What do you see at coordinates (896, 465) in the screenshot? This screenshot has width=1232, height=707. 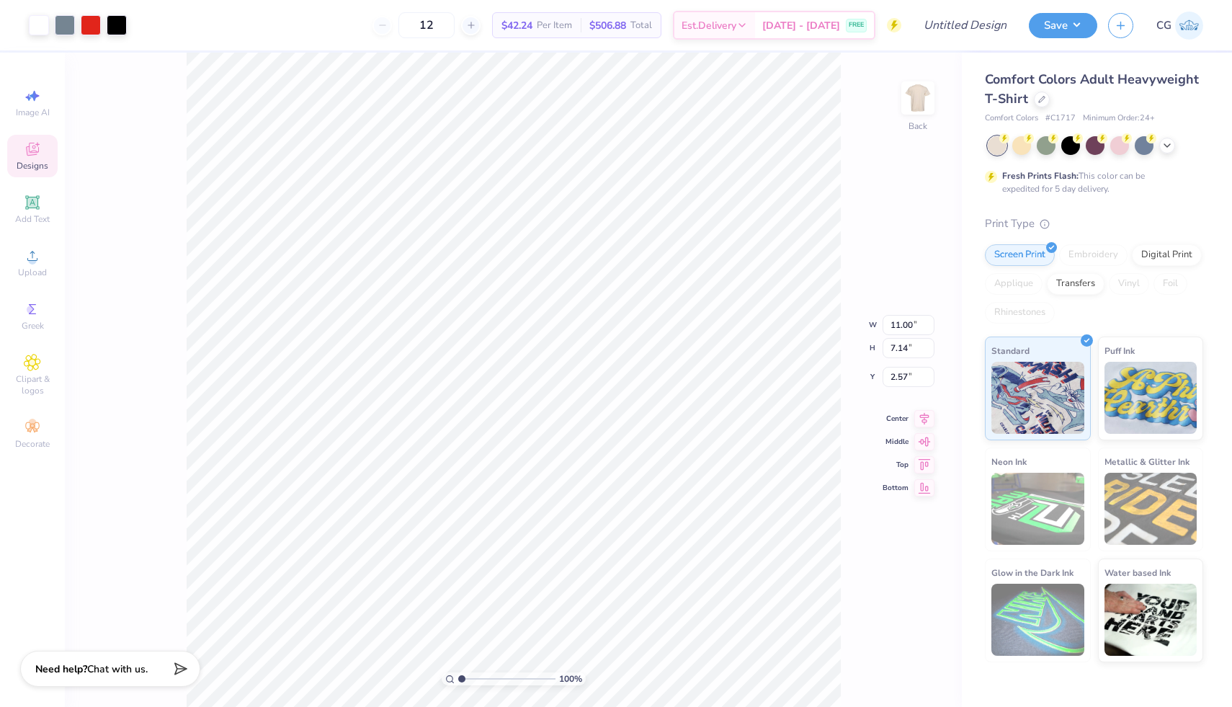 I see `span: Top` at bounding box center [896, 465].